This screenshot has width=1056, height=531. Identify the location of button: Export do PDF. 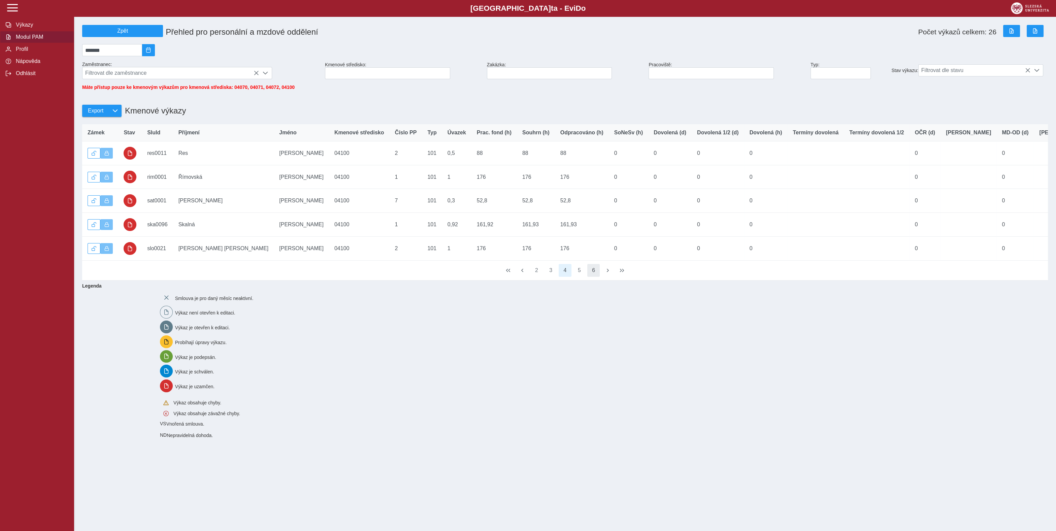
(1035, 31).